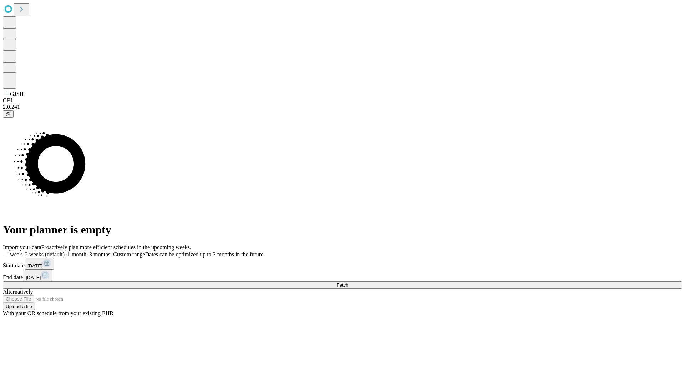 Image resolution: width=685 pixels, height=385 pixels. What do you see at coordinates (100, 254) in the screenshot?
I see `span: 3 months` at bounding box center [100, 254].